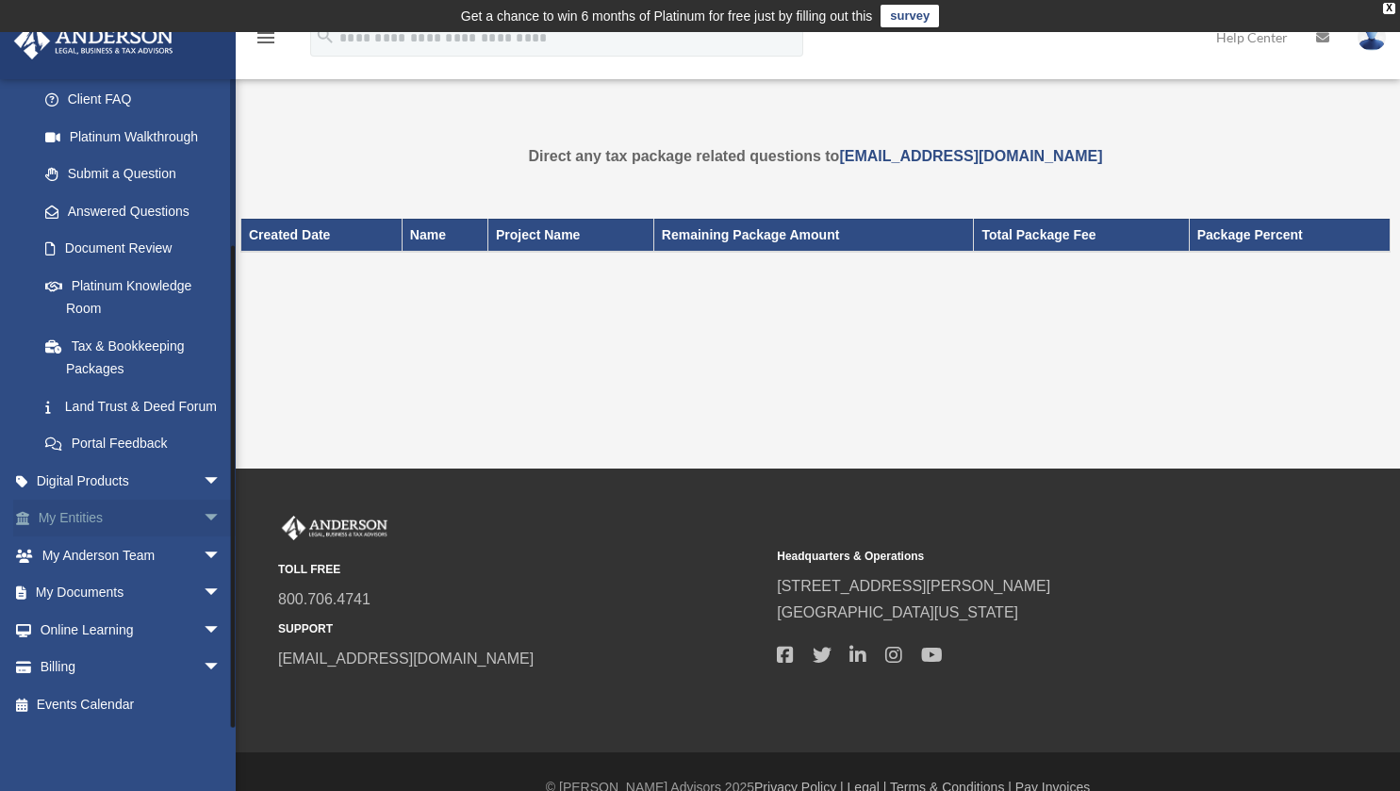 Image resolution: width=1400 pixels, height=791 pixels. I want to click on img: User Pic, so click(1372, 37).